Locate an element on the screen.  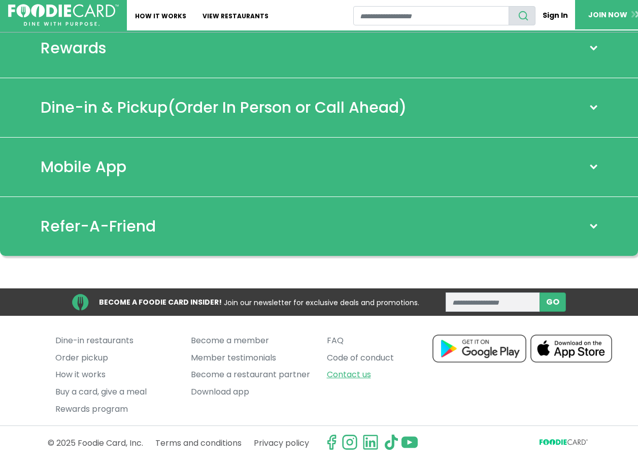
a: Terms and conditions is located at coordinates (198, 443).